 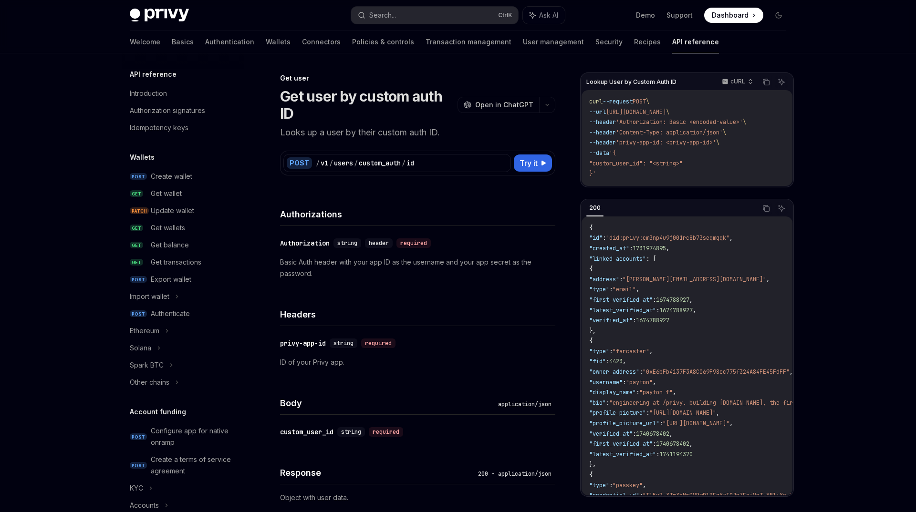 I want to click on a: User management, so click(x=553, y=42).